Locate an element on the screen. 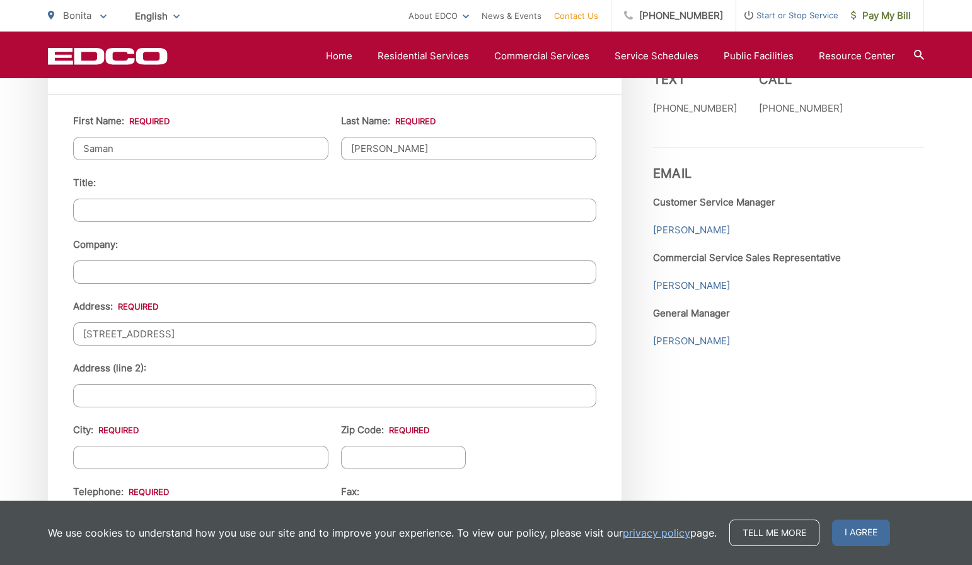  p: We use cookies to understand how you use our site and to improve your experience. To view our pol... is located at coordinates (382, 533).